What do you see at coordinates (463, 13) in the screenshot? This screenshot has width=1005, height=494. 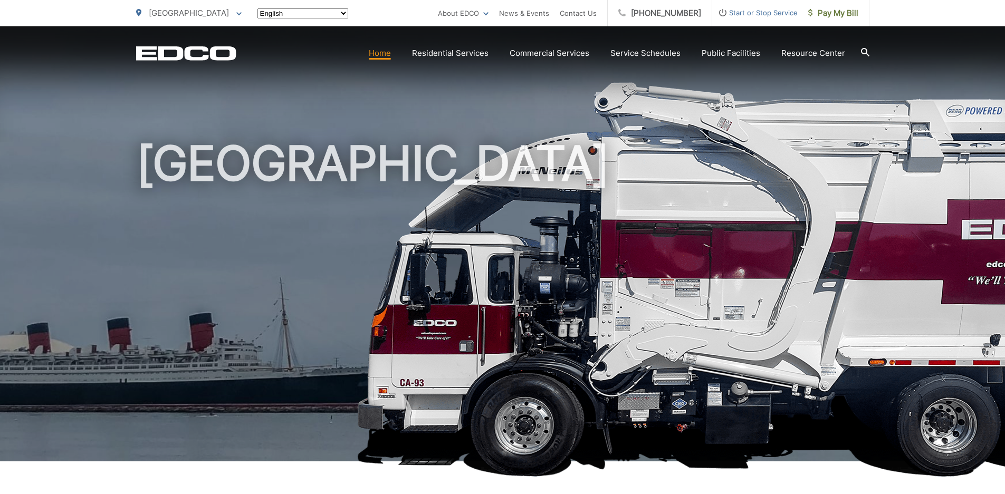 I see `a: About EDCO` at bounding box center [463, 13].